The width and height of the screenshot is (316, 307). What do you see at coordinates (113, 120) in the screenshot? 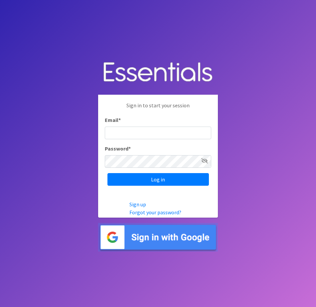
I see `label: Email` at bounding box center [113, 120].